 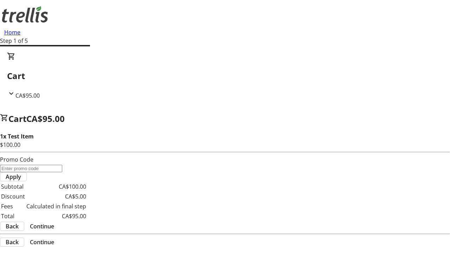 I want to click on span: Cart, so click(x=17, y=118).